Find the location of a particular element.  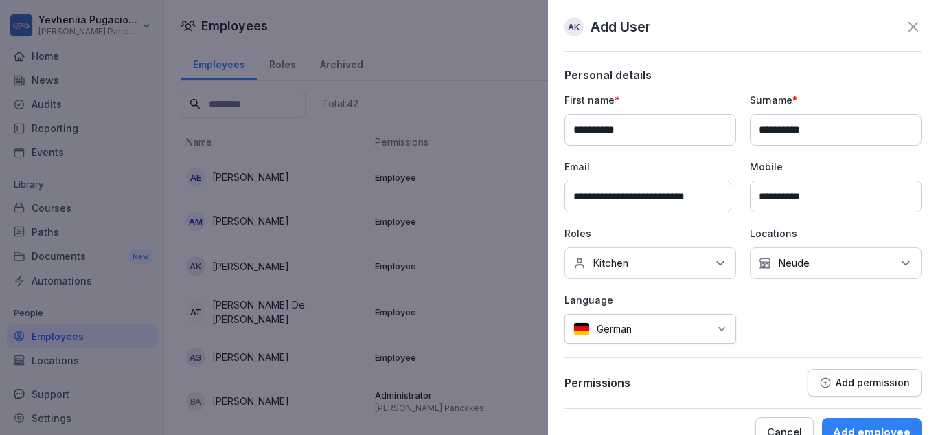

p: First name is located at coordinates (650, 100).